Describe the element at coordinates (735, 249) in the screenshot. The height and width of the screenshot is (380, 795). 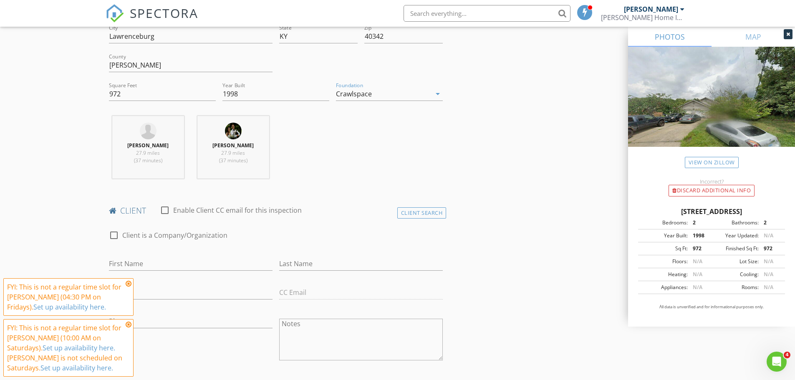
I see `div: Finished Sq Ft:` at that location.